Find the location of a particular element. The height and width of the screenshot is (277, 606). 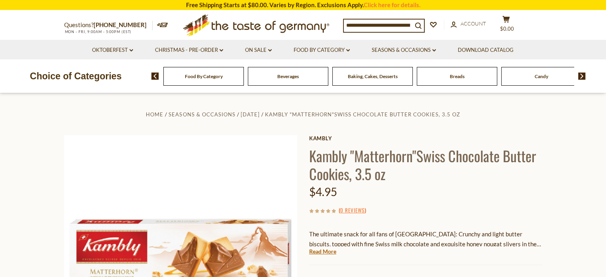

h1: Kambly "Matterhorn"Swiss Chocolate Butter Cookies, 3.5 oz is located at coordinates (425, 164).